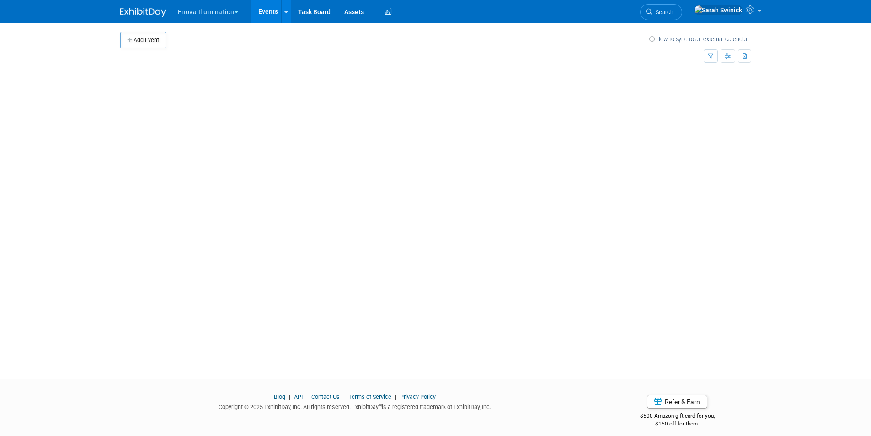 The width and height of the screenshot is (871, 436). I want to click on a: Terms of Service, so click(370, 396).